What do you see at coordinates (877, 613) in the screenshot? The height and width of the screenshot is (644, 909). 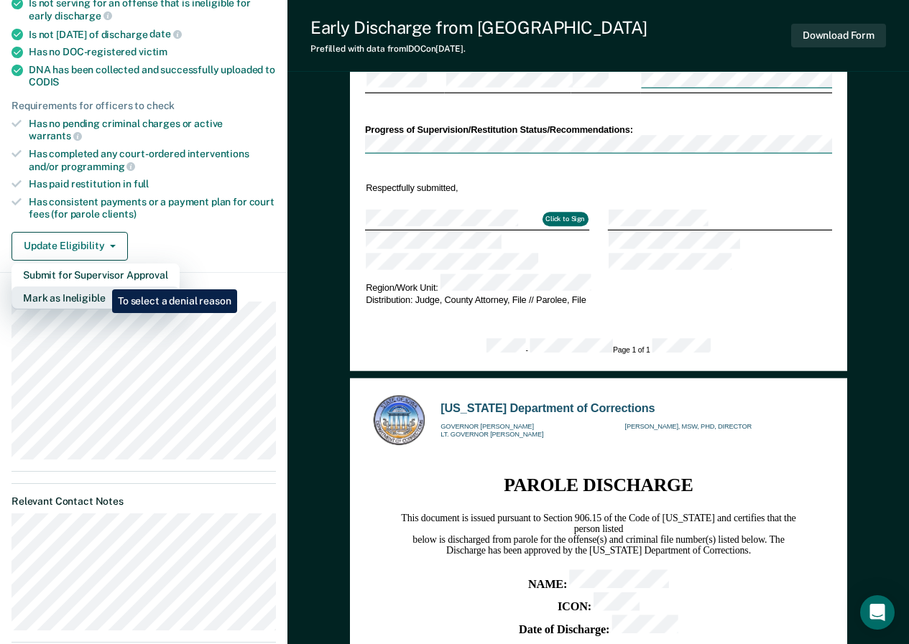 I see `div: Open Intercom Messenger` at bounding box center [877, 613].